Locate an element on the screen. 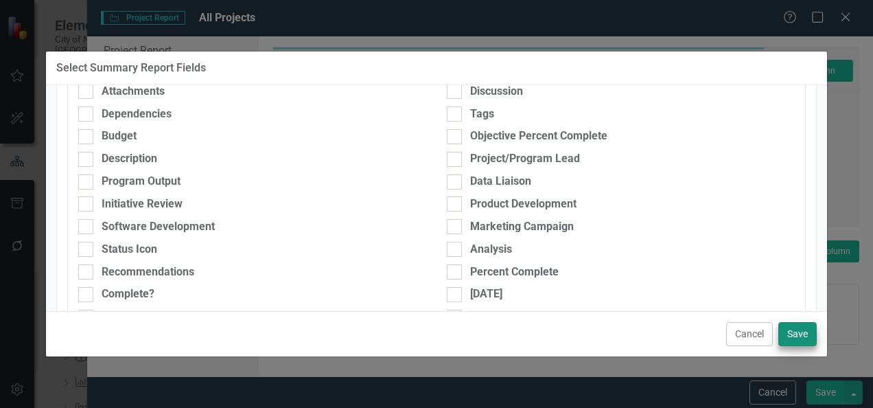 The image size is (873, 408). button: Save is located at coordinates (798, 334).